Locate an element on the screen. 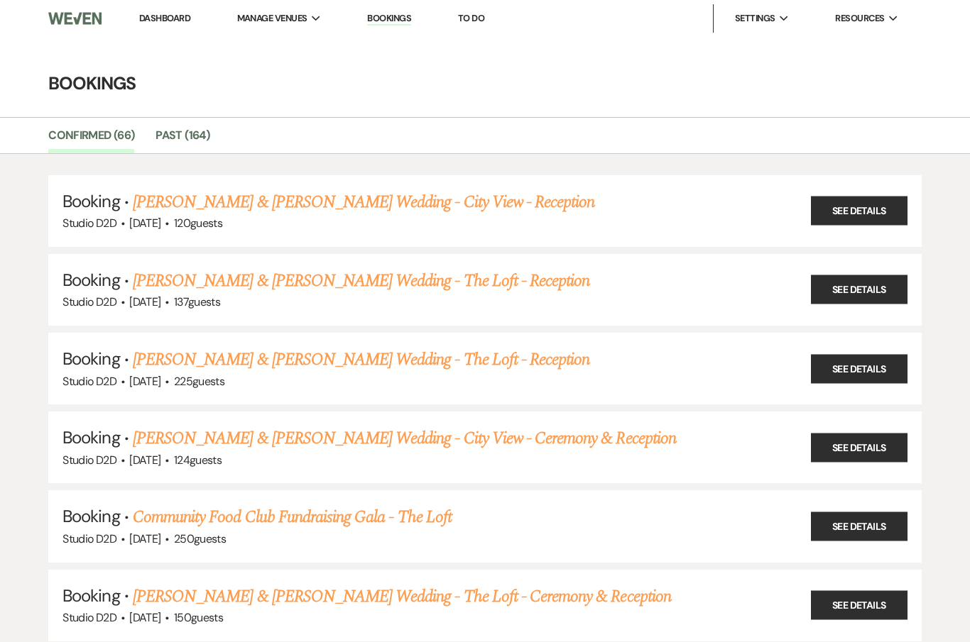  a: Confirmed (66) is located at coordinates (91, 140).